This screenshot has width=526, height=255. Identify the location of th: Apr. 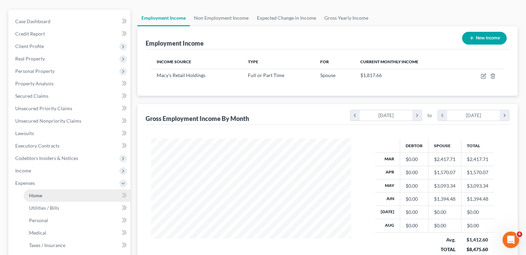
(388, 173).